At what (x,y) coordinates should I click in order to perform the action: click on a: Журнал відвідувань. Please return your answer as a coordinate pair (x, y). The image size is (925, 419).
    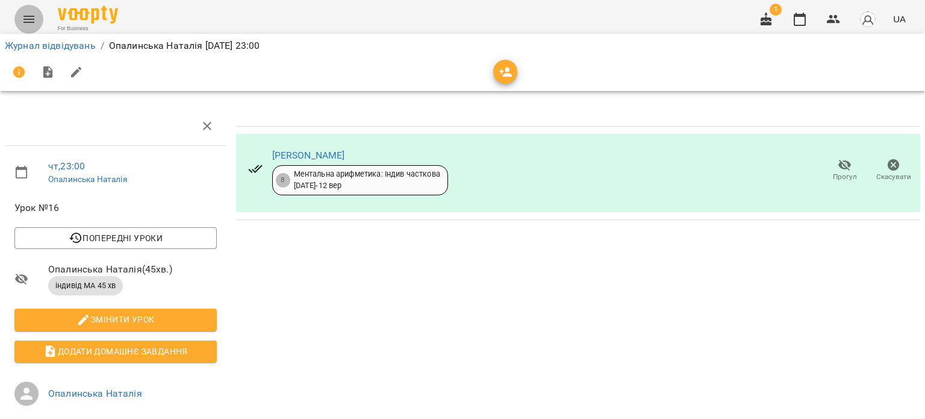
    Looking at the image, I should click on (50, 45).